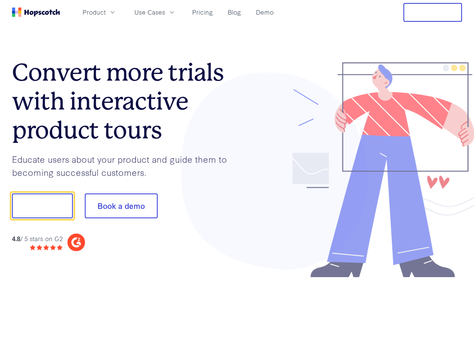 The height and width of the screenshot is (360, 474). What do you see at coordinates (432, 12) in the screenshot?
I see `button: Free Trial` at bounding box center [432, 12].